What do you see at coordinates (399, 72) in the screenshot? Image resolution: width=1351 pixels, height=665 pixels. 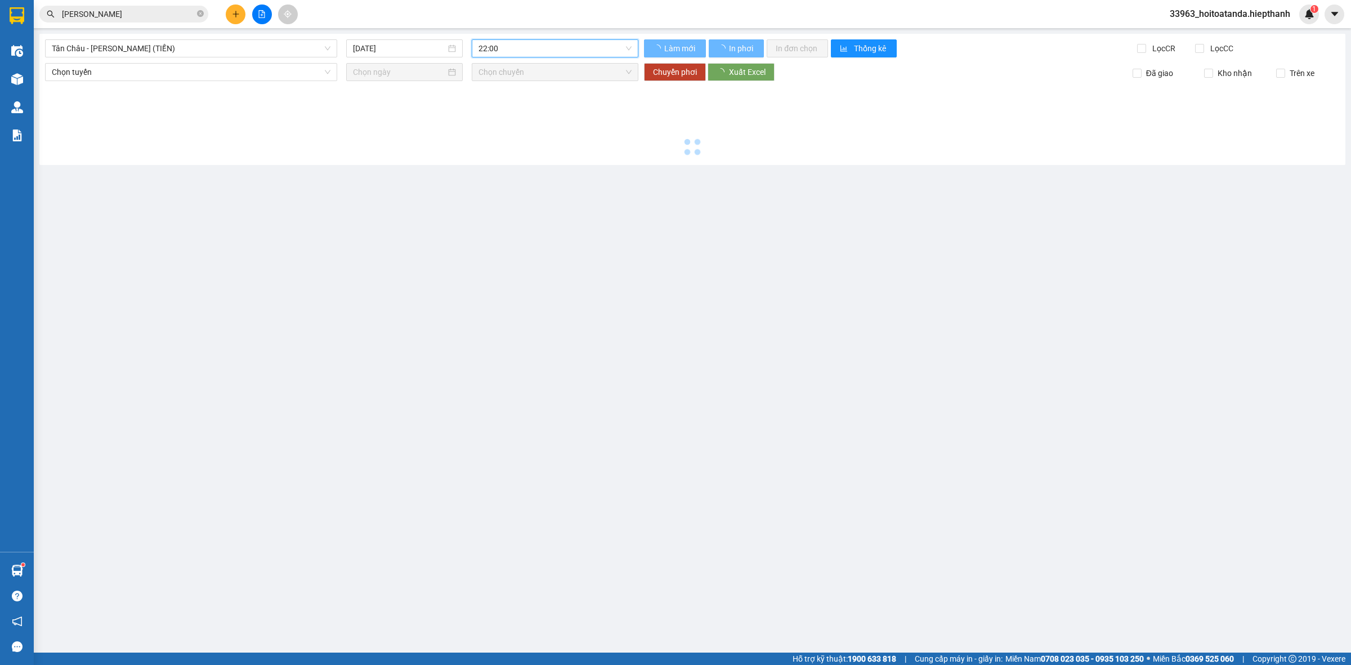 I see `input: Chọn ngày` at bounding box center [399, 72].